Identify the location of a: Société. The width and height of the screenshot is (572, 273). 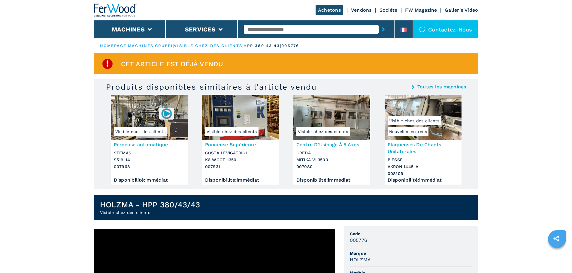
(388, 10).